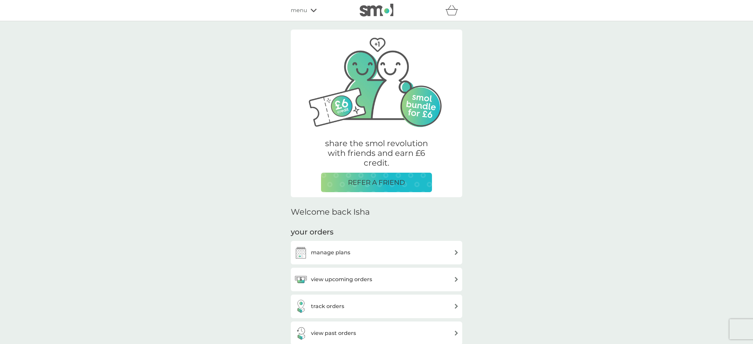 Image resolution: width=753 pixels, height=344 pixels. What do you see at coordinates (330, 212) in the screenshot?
I see `h2: Welcome back Isha` at bounding box center [330, 212].